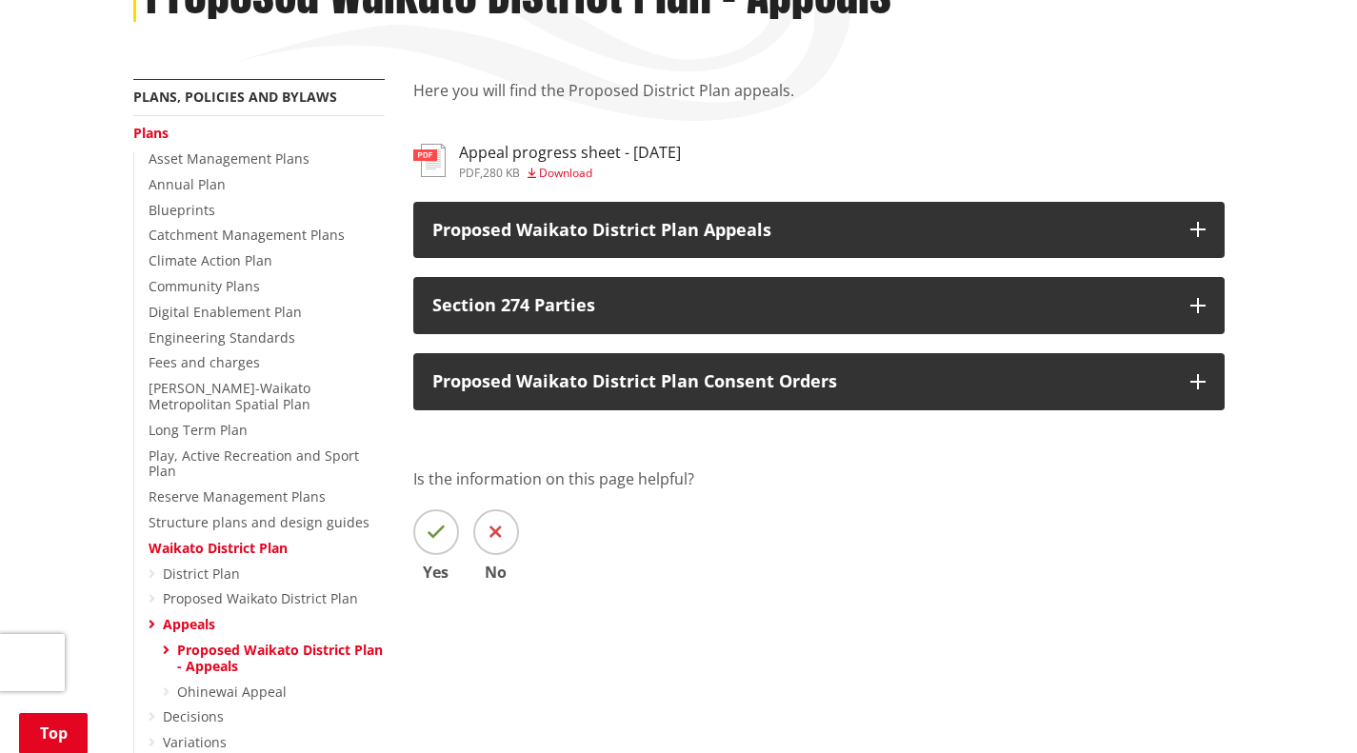 The height and width of the screenshot is (753, 1357). I want to click on a: Digital Enablement Plan, so click(225, 311).